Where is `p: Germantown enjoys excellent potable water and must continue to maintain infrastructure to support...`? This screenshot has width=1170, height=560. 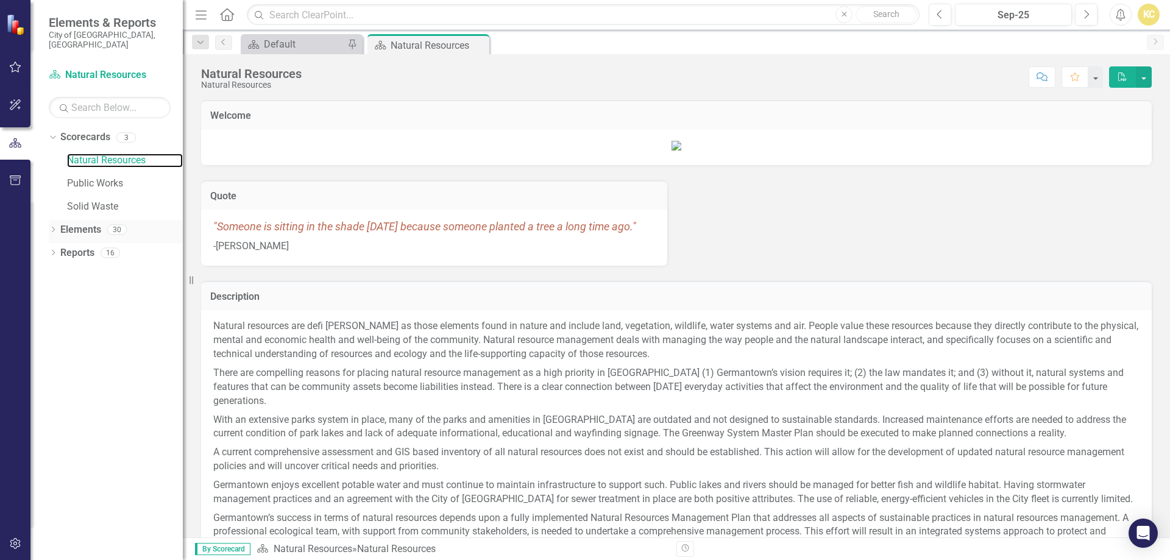 p: Germantown enjoys excellent potable water and must continue to maintain infrastructure to support... is located at coordinates (677, 492).